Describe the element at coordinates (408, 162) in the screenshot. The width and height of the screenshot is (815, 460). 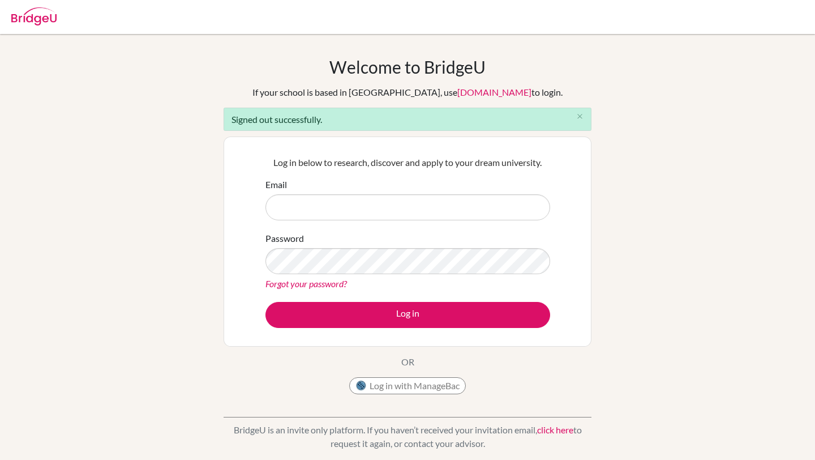
I see `p: Log in below to research, discover and apply to your dream university.` at that location.